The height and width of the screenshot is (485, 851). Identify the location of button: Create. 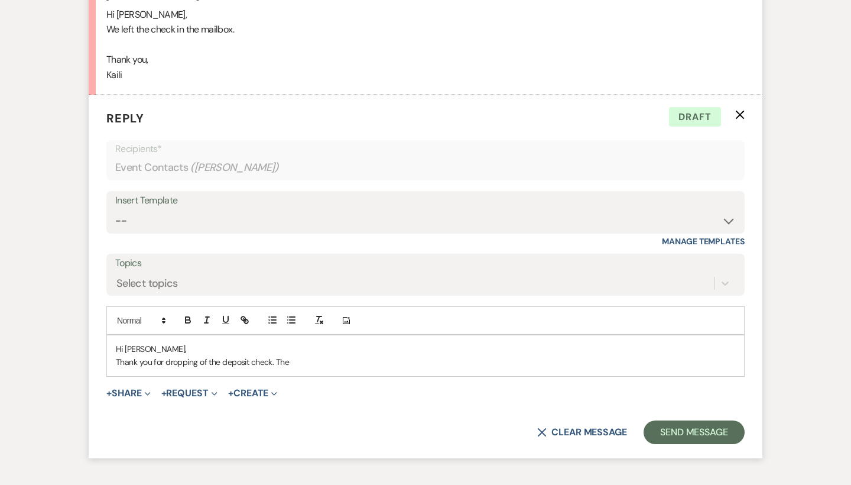
(252, 393).